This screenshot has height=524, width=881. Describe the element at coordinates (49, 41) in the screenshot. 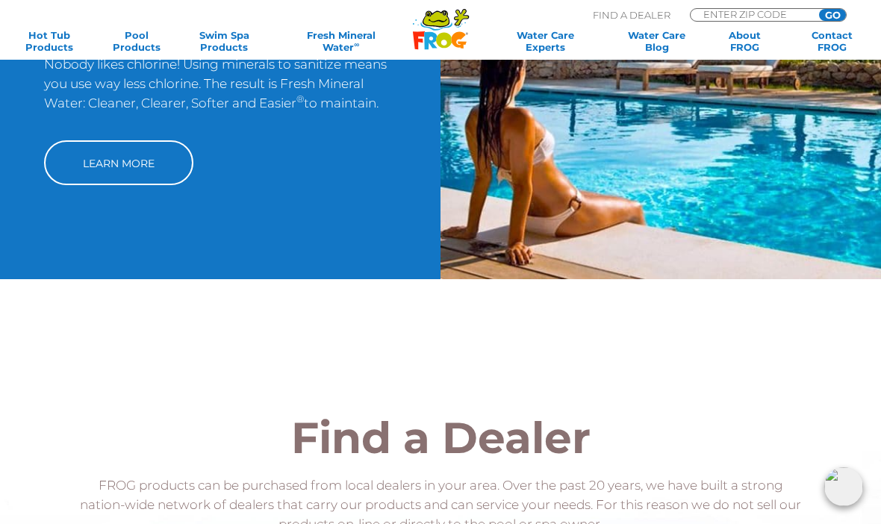

I see `a: Hot TubProducts` at that location.